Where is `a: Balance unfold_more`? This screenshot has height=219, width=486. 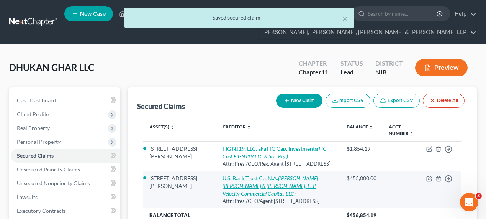 a: Balance unfold_more is located at coordinates (360, 127).